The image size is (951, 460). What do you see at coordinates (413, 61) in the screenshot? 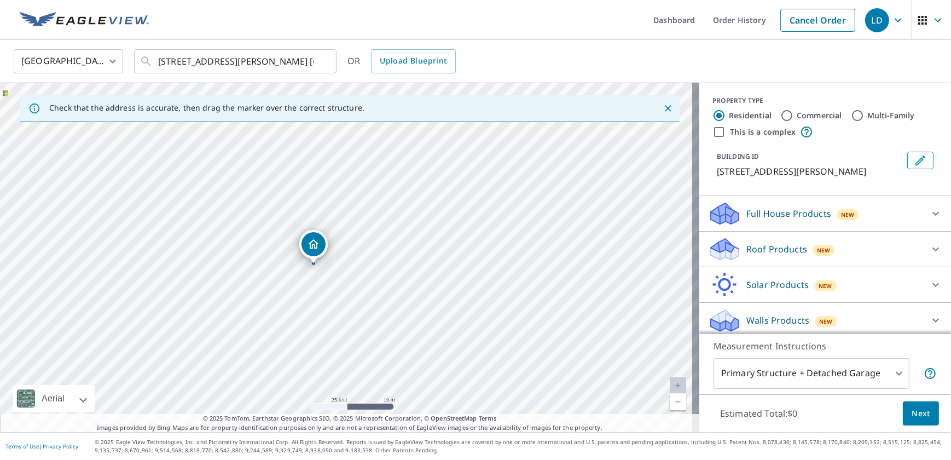
I see `span: Upload Blueprint` at bounding box center [413, 61].